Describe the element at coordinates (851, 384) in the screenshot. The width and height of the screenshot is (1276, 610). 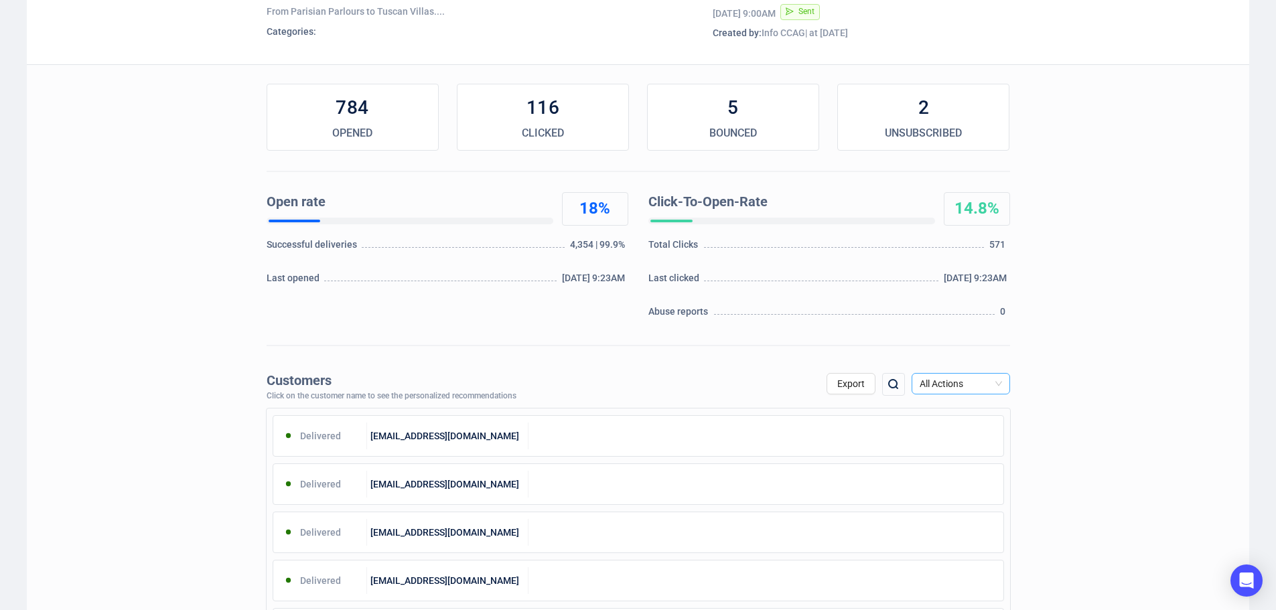
I see `button: Export` at that location.